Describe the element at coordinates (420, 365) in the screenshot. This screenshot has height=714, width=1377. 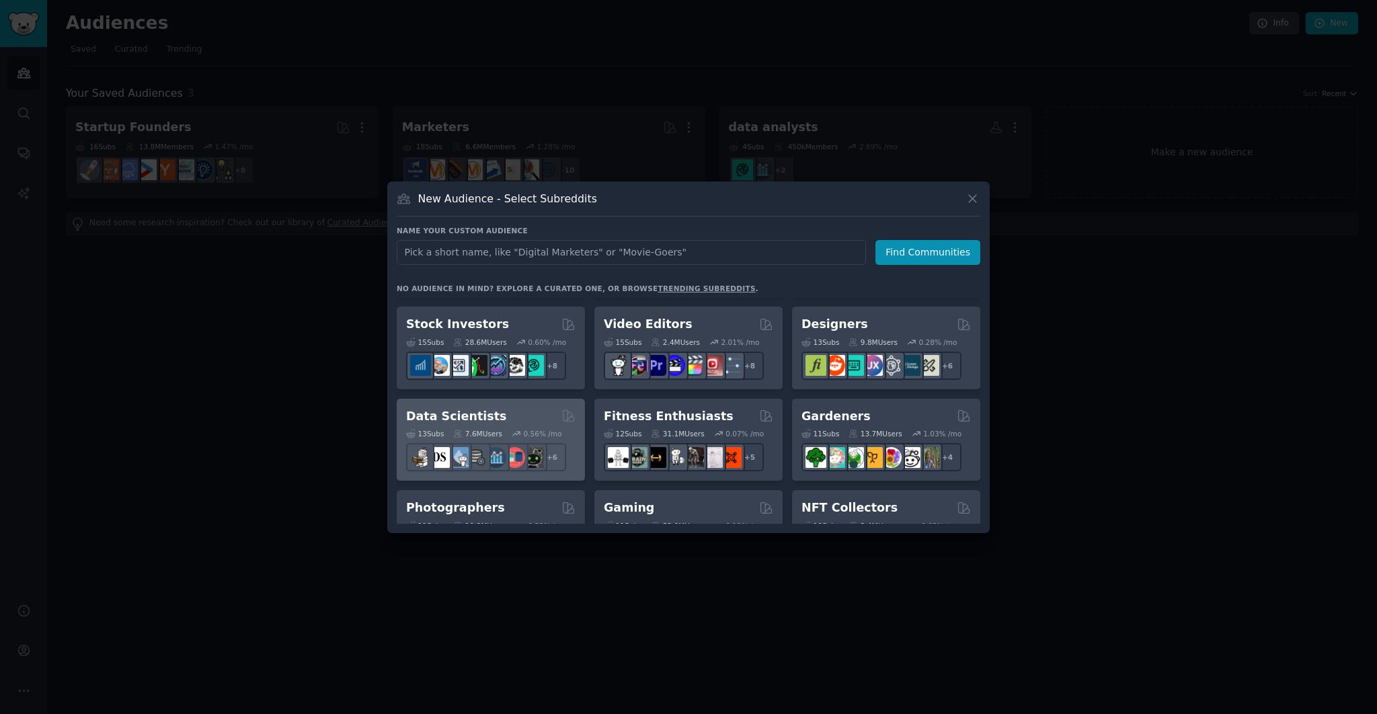
I see `img: dividends` at that location.